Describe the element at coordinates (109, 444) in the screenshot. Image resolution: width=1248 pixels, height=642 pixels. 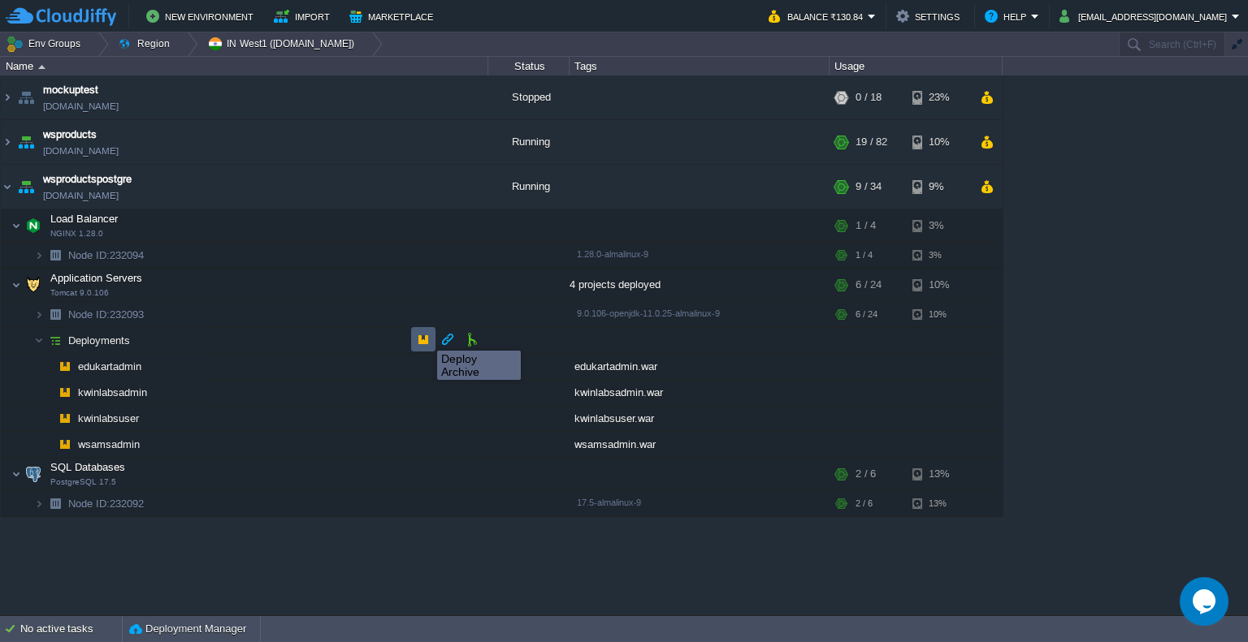
I see `span: wsamsadmin` at that location.